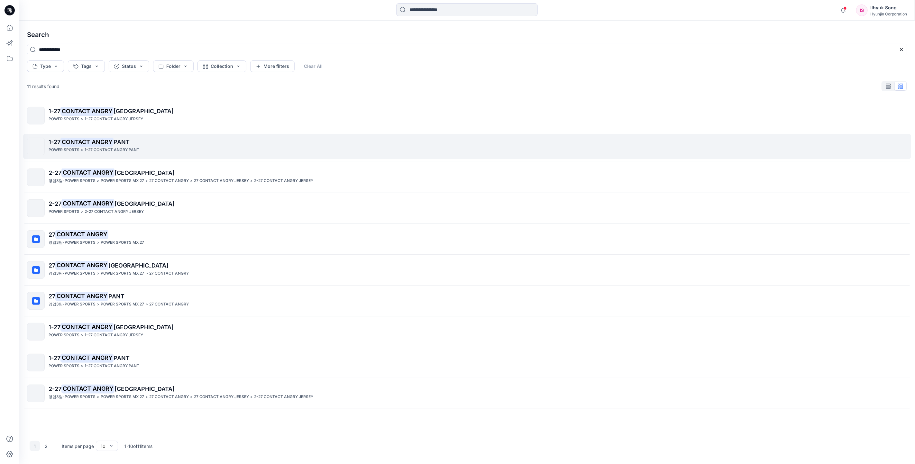 This screenshot has width=915, height=464. Describe the element at coordinates (467, 239) in the screenshot. I see `a: 27CONTACT ANGRY영업3팀-POWER SPORTS>POWER SPORTS MX 27` at that location.